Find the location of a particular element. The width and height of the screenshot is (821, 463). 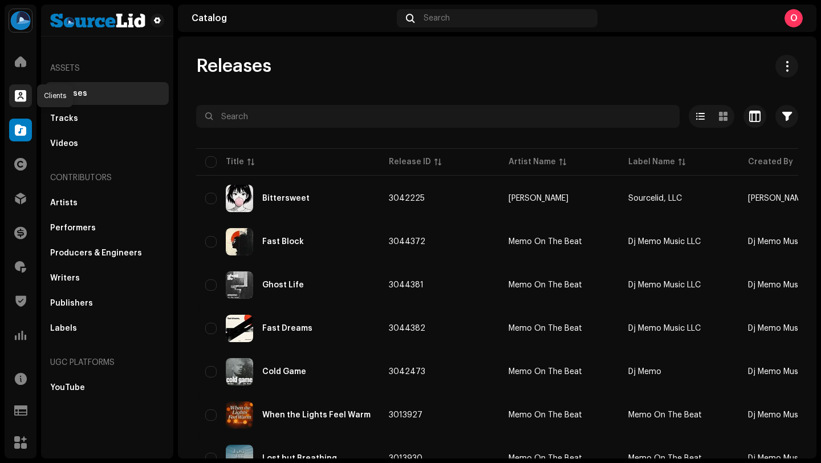

div: Fast Dreams is located at coordinates (288, 329).